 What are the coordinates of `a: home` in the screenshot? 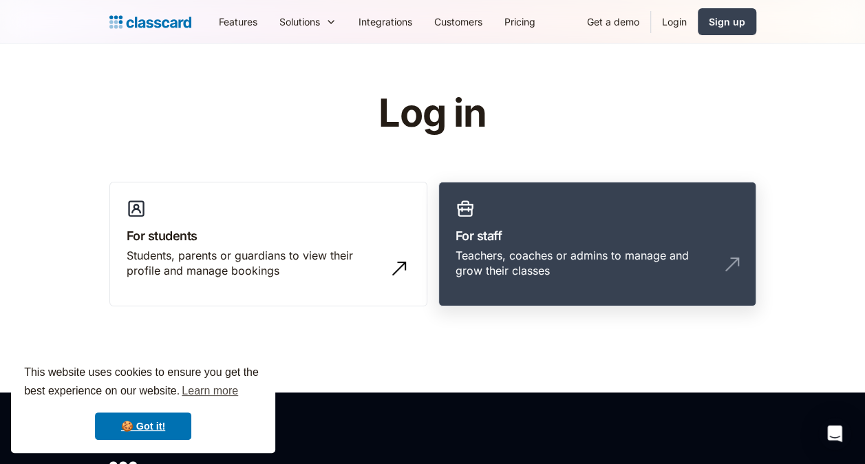 It's located at (150, 22).